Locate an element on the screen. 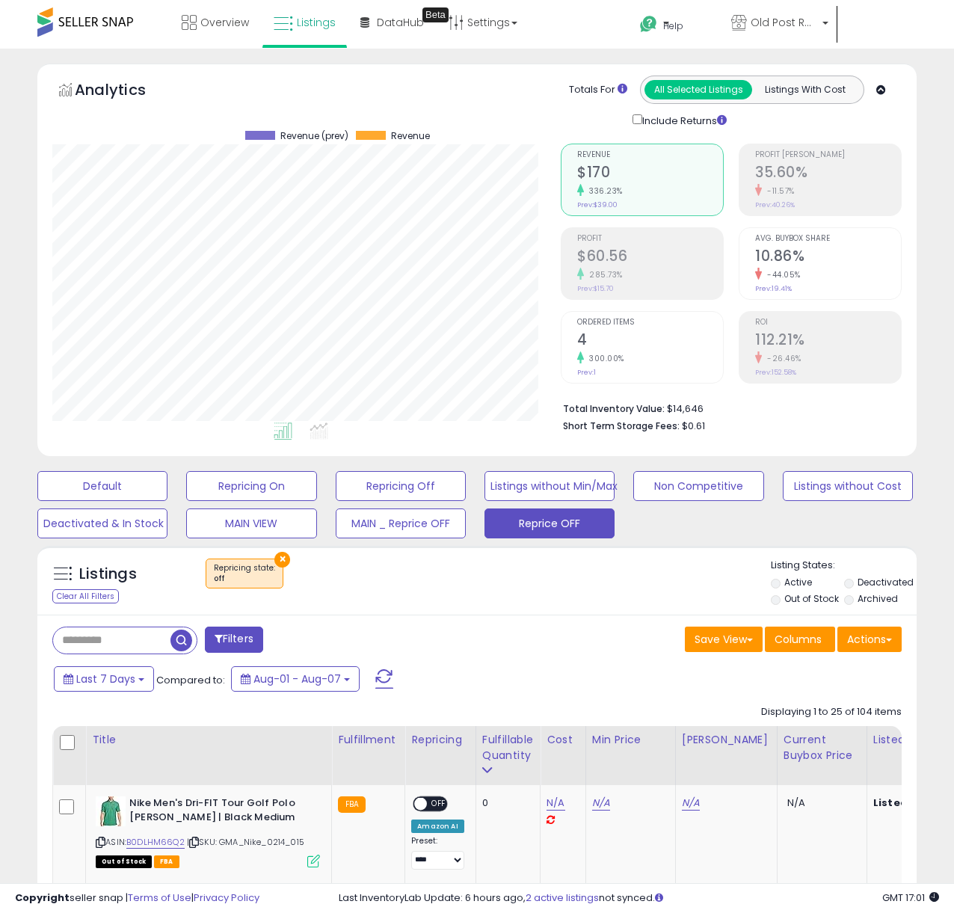 This screenshot has height=913, width=954. small: -11.57% is located at coordinates (779, 191).